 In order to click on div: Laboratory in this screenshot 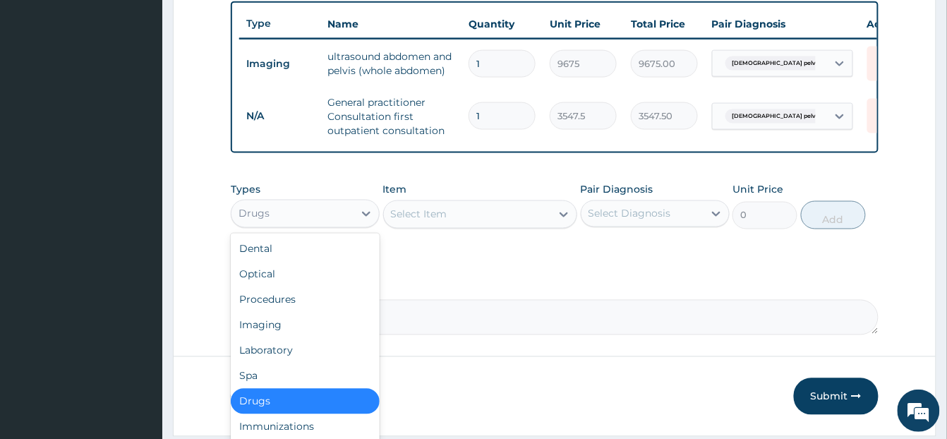, I will do `click(305, 351)`.